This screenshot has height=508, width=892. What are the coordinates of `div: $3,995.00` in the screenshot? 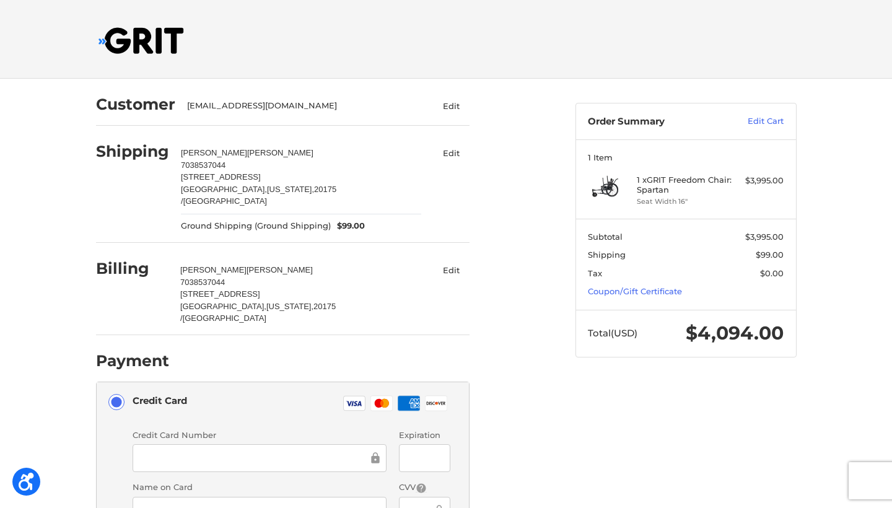 It's located at (759, 181).